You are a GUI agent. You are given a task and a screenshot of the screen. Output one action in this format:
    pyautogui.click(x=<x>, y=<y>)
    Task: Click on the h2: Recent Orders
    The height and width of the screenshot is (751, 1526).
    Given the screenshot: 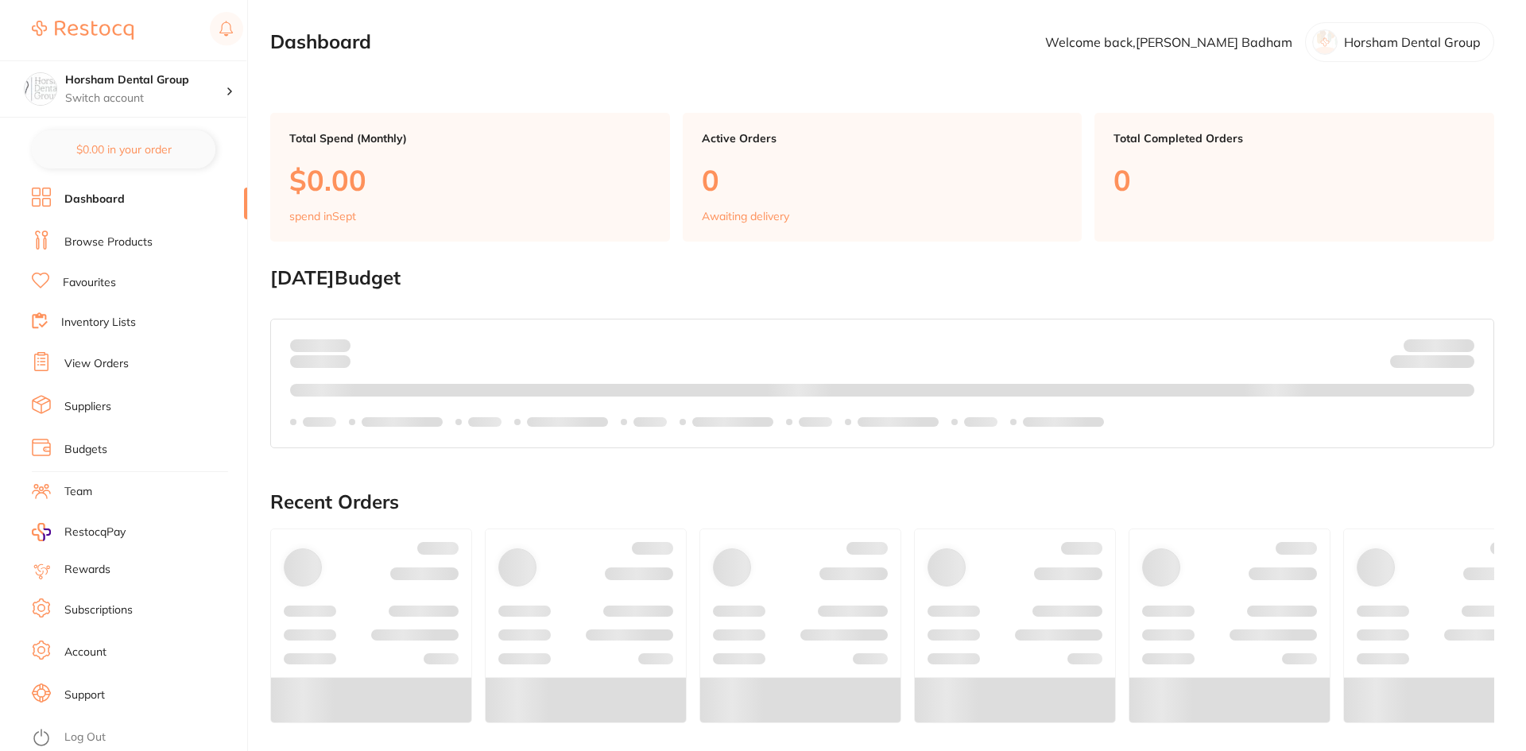 What is the action you would take?
    pyautogui.click(x=882, y=502)
    